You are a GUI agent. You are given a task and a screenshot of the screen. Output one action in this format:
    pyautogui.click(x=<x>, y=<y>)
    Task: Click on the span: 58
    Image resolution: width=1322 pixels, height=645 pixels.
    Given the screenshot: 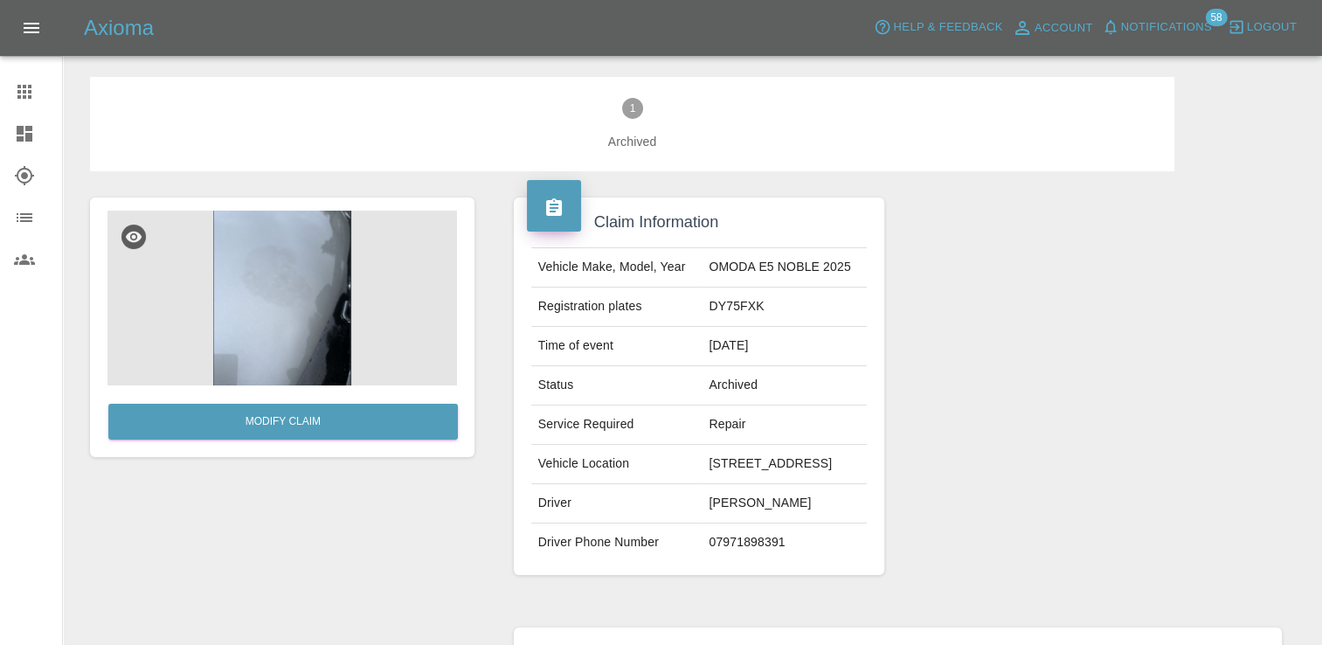 What is the action you would take?
    pyautogui.click(x=1215, y=17)
    